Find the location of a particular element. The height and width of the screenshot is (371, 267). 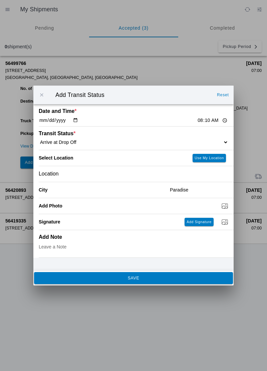

label: Signature is located at coordinates (49, 222).